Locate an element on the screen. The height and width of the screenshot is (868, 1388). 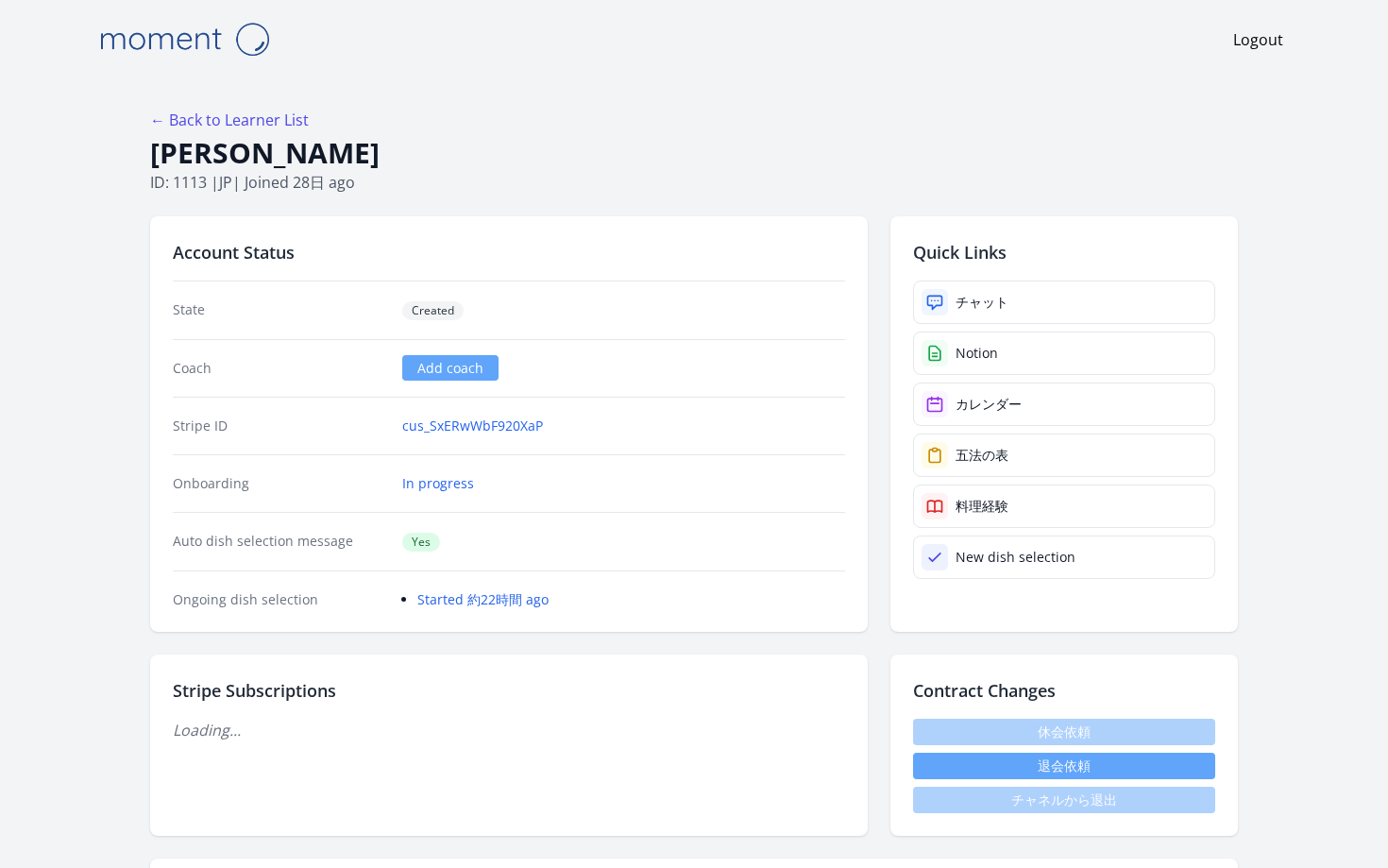
h2: Stripe Subscriptions is located at coordinates (509, 690).